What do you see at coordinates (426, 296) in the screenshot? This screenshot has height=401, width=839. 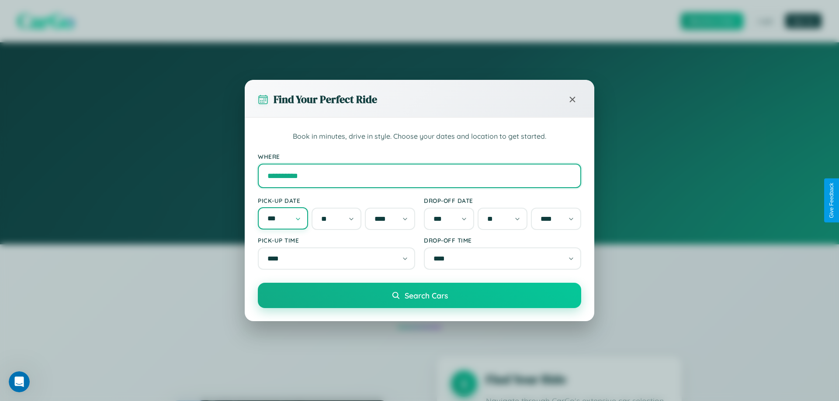 I see `span: Search Cars` at bounding box center [426, 296].